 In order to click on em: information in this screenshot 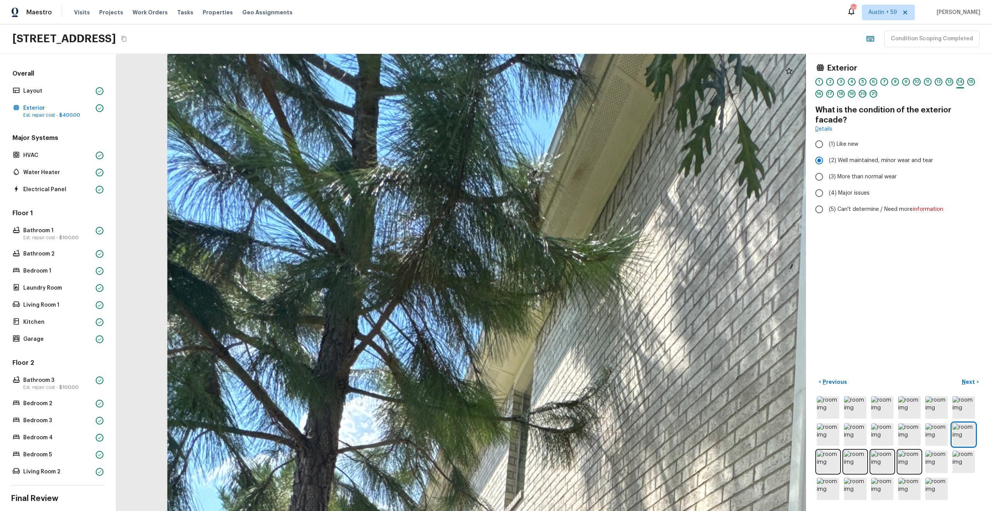, I will do `click(928, 209)`.